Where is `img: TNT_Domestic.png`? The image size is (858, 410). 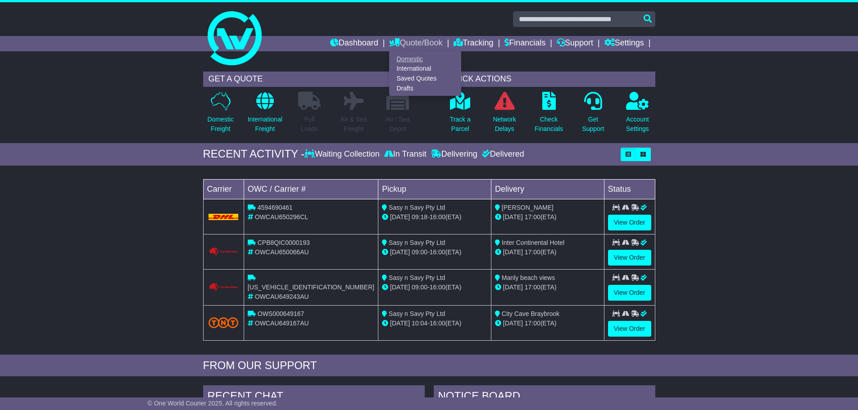 img: TNT_Domestic.png is located at coordinates (223, 323).